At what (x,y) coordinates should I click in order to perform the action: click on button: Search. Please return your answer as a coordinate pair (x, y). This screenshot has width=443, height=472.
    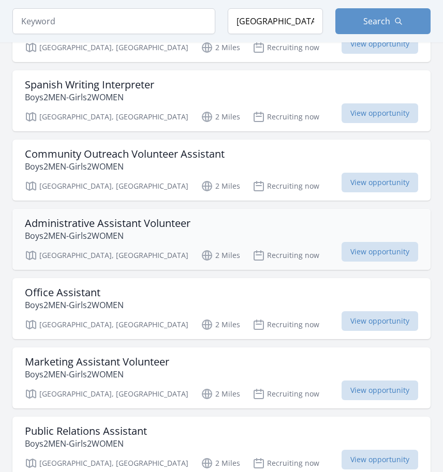
    Looking at the image, I should click on (383, 21).